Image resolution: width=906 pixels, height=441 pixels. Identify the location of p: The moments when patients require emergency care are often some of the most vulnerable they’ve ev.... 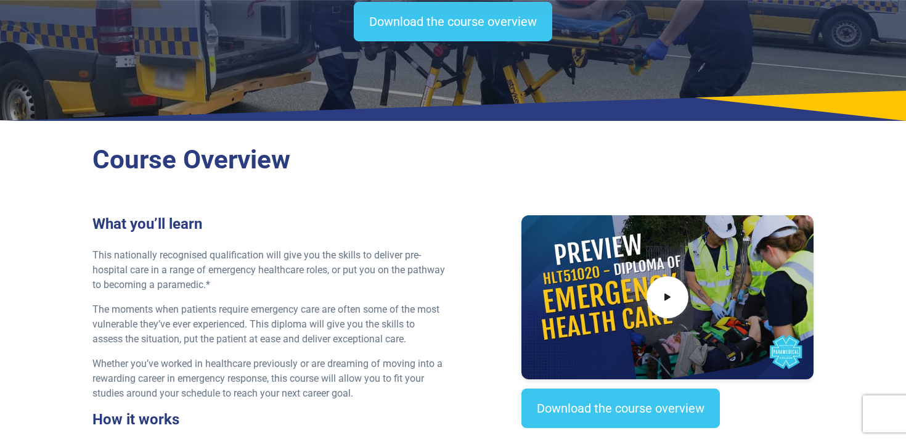
(269, 324).